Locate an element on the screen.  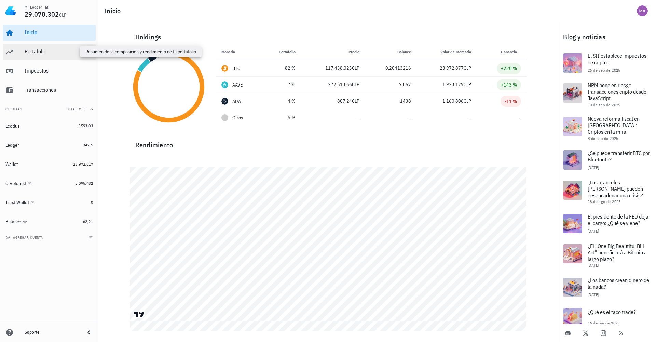
div: 1438 is located at coordinates (391, 101).